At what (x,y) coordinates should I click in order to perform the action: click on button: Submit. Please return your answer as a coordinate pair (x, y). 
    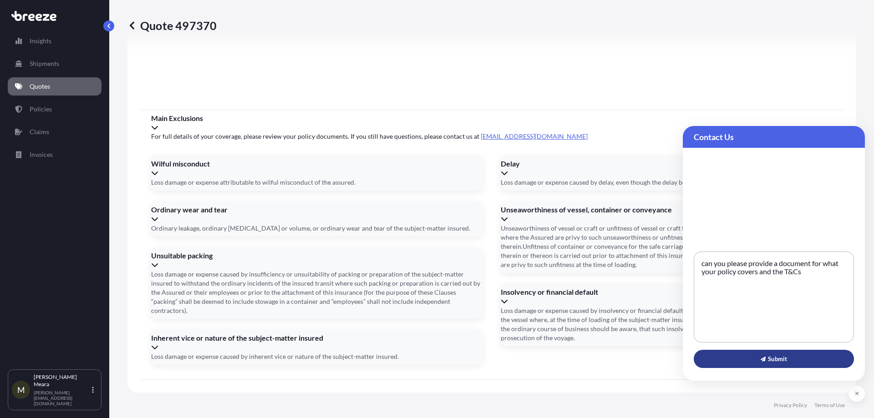
    Looking at the image, I should click on (774, 359).